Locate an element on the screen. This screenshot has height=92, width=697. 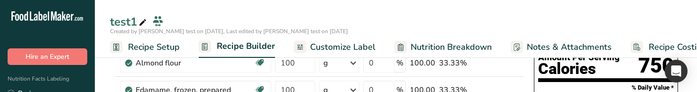
span: Recipe Builder is located at coordinates (246, 46).